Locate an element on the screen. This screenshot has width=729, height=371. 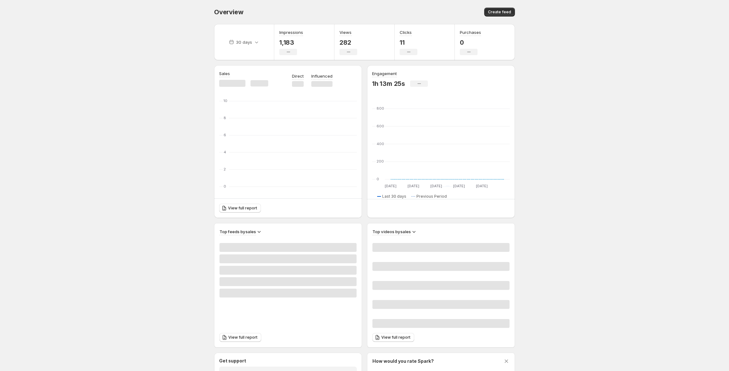
text: 8 is located at coordinates (225, 118).